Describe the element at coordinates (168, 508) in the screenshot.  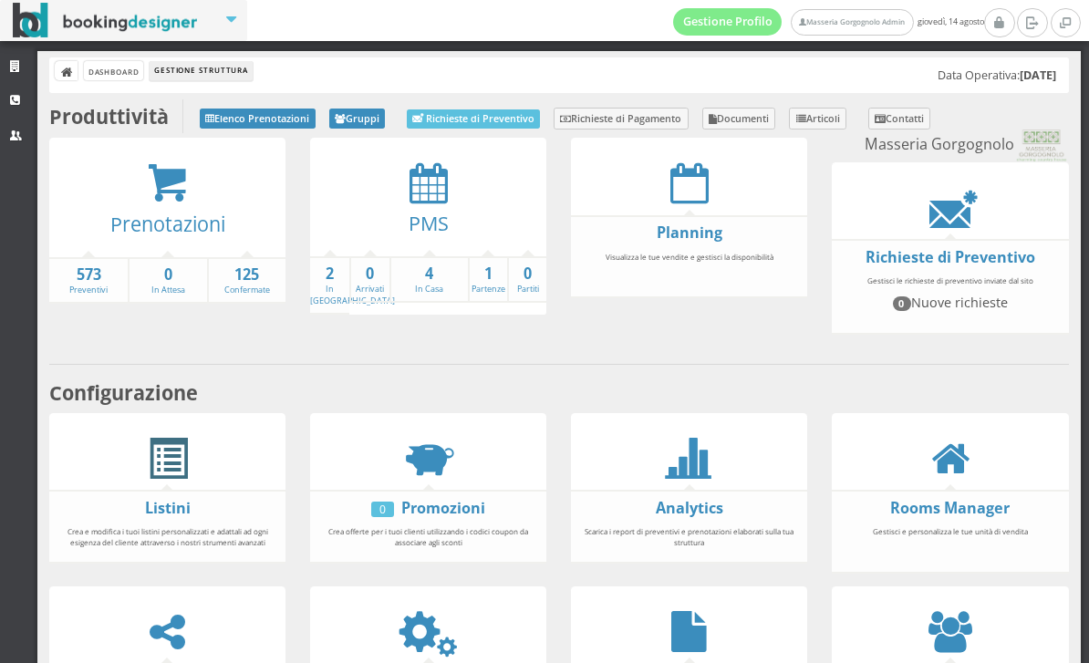
I see `a: Listini` at that location.